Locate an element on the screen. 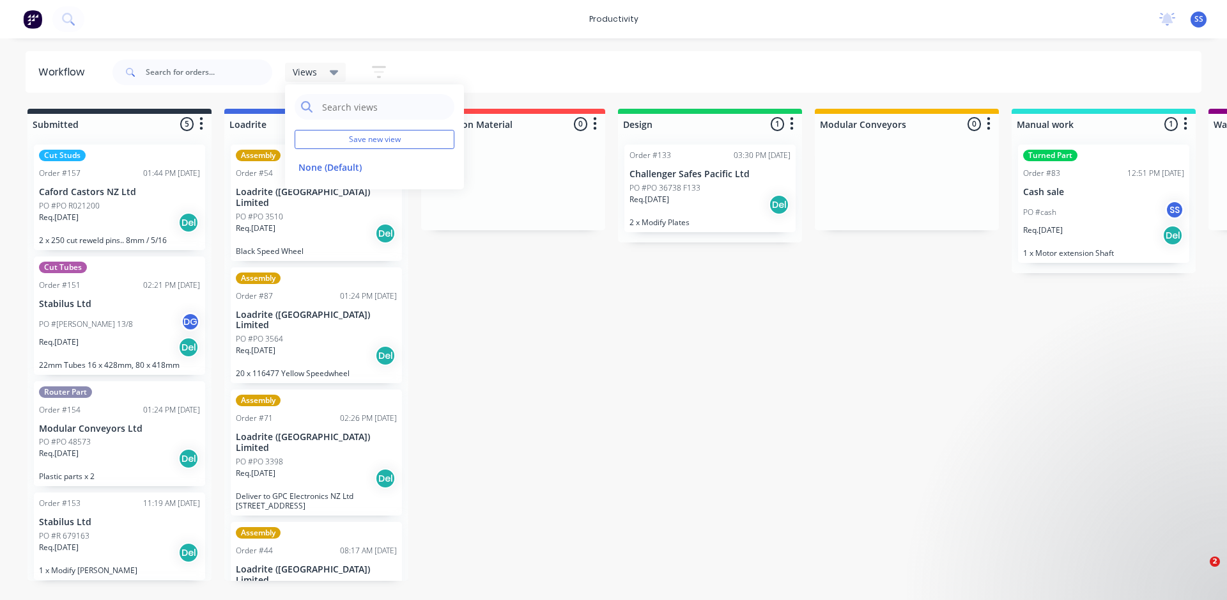 The image size is (1227, 600). p: Caford Castors NZ Ltd is located at coordinates (120, 192).